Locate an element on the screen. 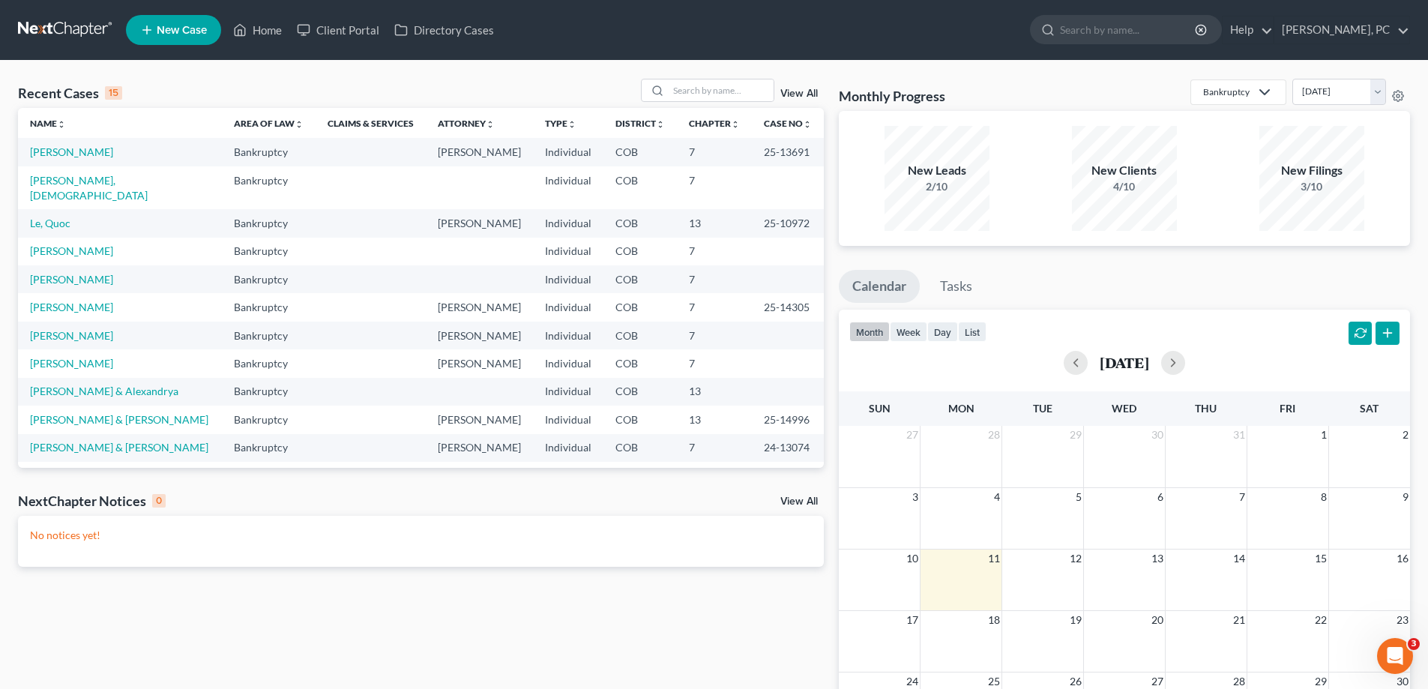 The height and width of the screenshot is (689, 1428). td: 25-14996 is located at coordinates (788, 419).